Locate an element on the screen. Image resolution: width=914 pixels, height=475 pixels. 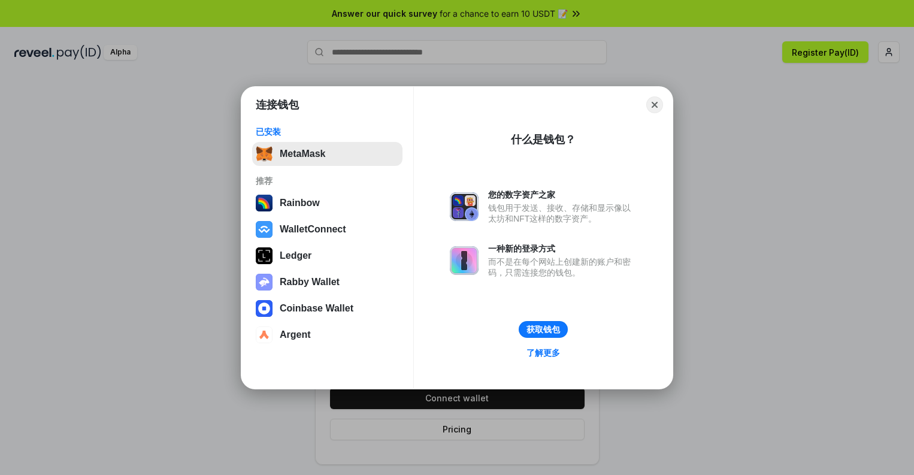
div: 您的数字资产之家 is located at coordinates (562, 195).